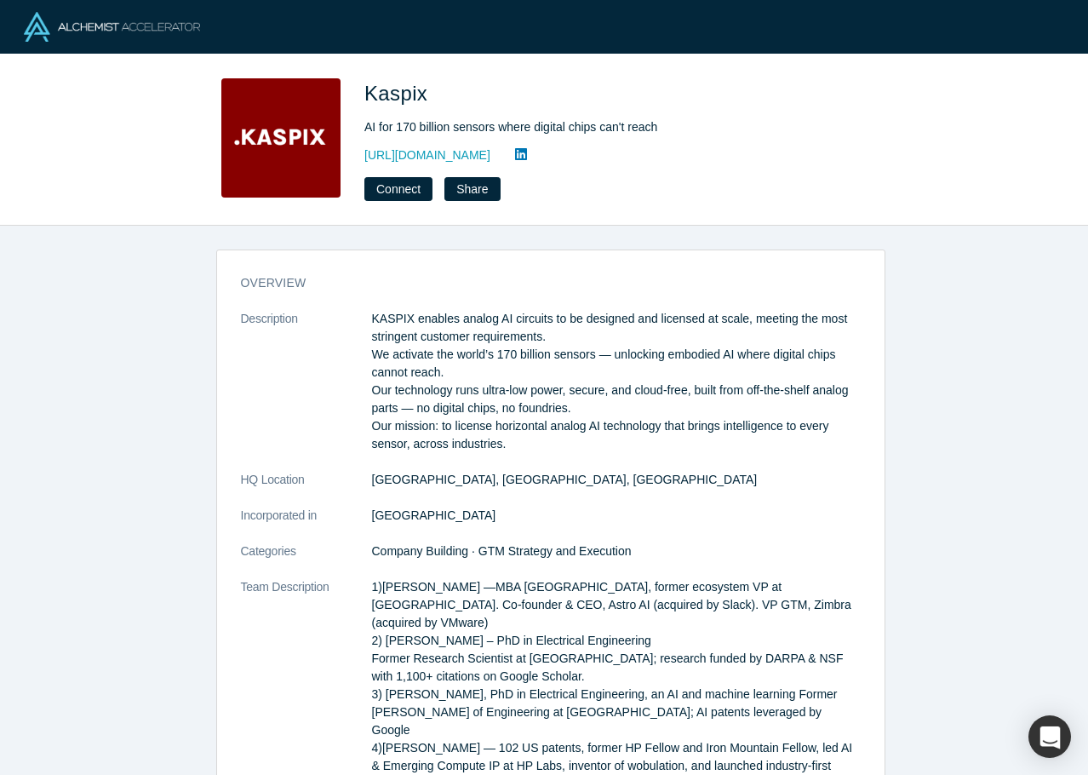  What do you see at coordinates (306, 524) in the screenshot?
I see `dt: Incorporated in` at bounding box center [306, 524].